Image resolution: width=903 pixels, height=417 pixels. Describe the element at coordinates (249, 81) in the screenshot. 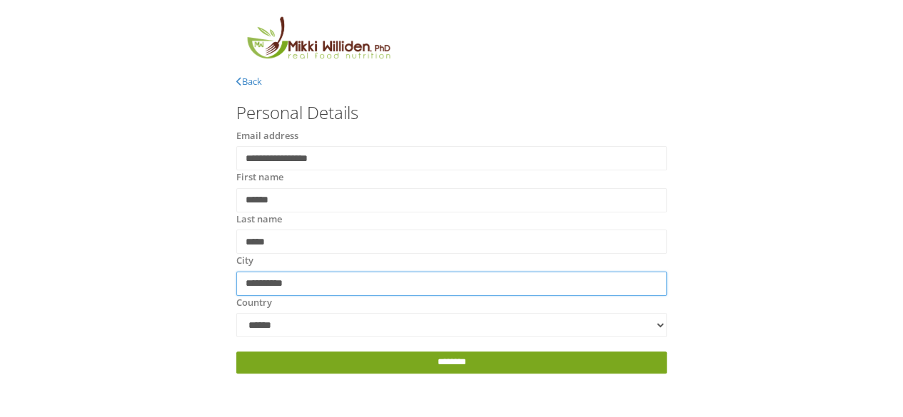

I see `a: Back` at that location.